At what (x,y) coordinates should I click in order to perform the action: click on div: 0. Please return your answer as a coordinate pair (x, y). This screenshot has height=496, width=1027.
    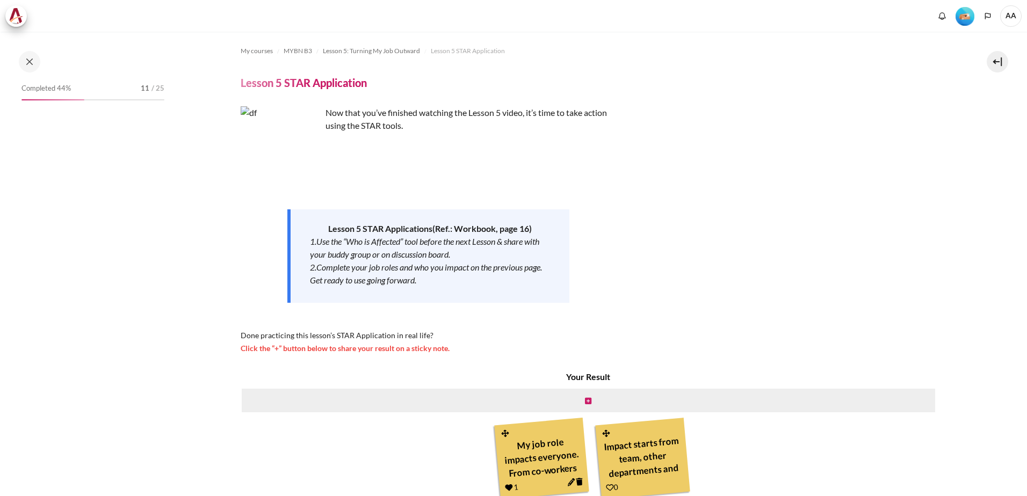
    Looking at the image, I should click on (612, 487).